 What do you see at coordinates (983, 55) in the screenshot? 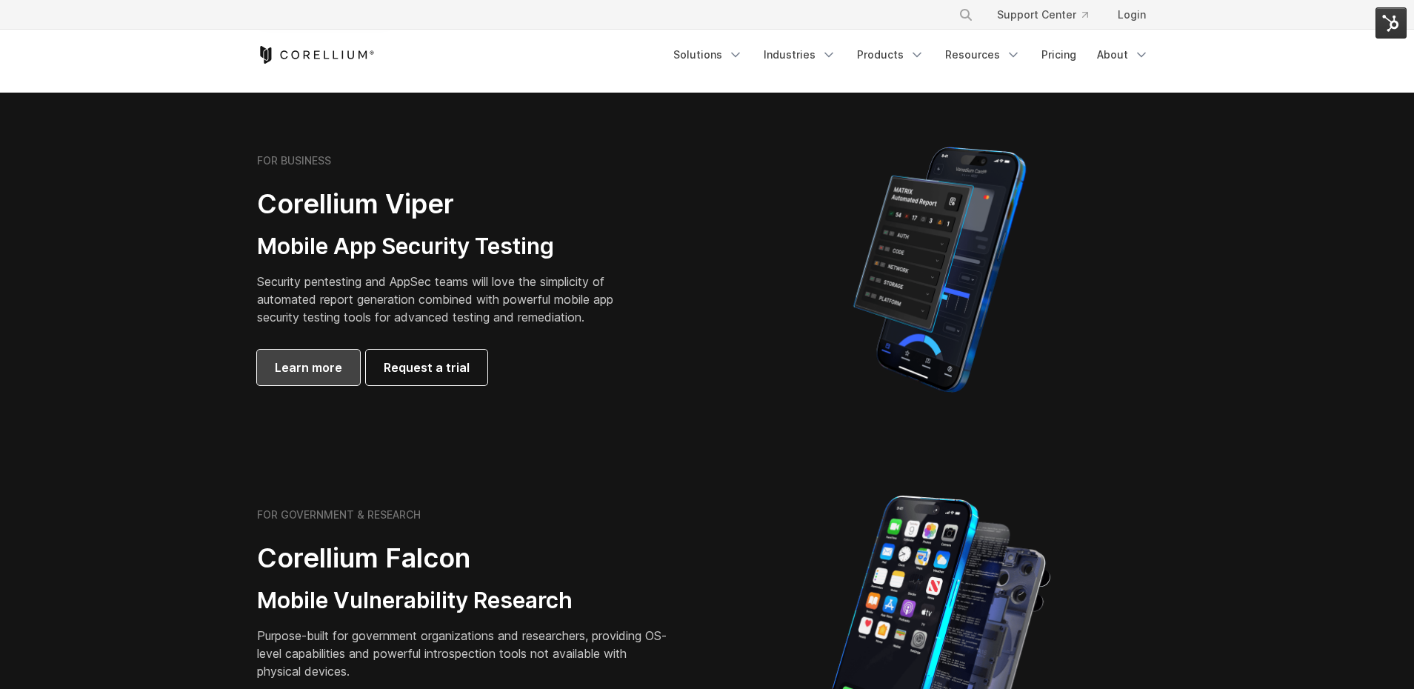
I see `a: Resources` at bounding box center [983, 55].